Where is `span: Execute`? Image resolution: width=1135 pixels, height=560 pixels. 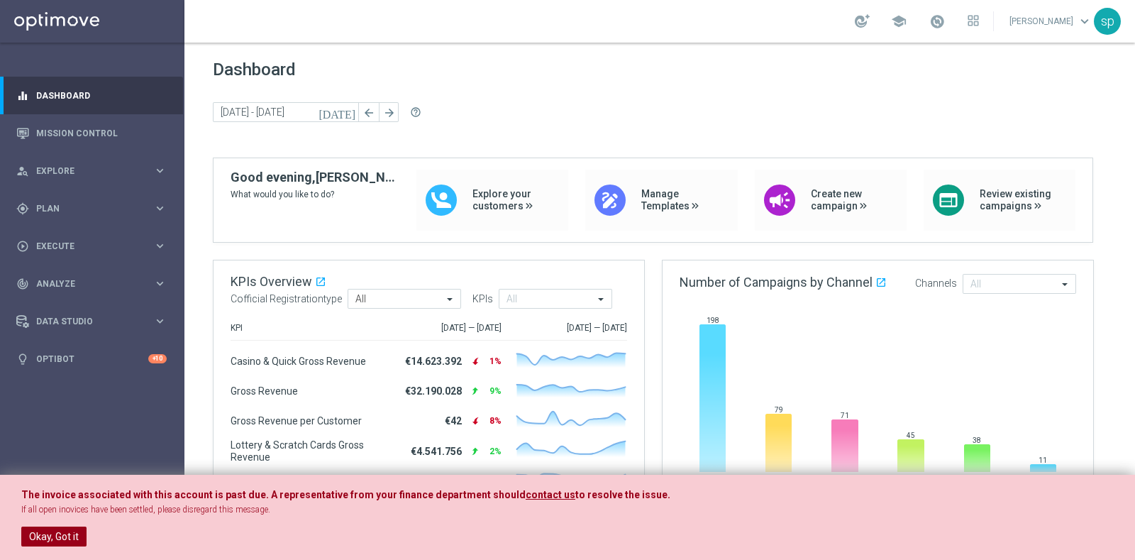
span: Execute is located at coordinates (94, 246).